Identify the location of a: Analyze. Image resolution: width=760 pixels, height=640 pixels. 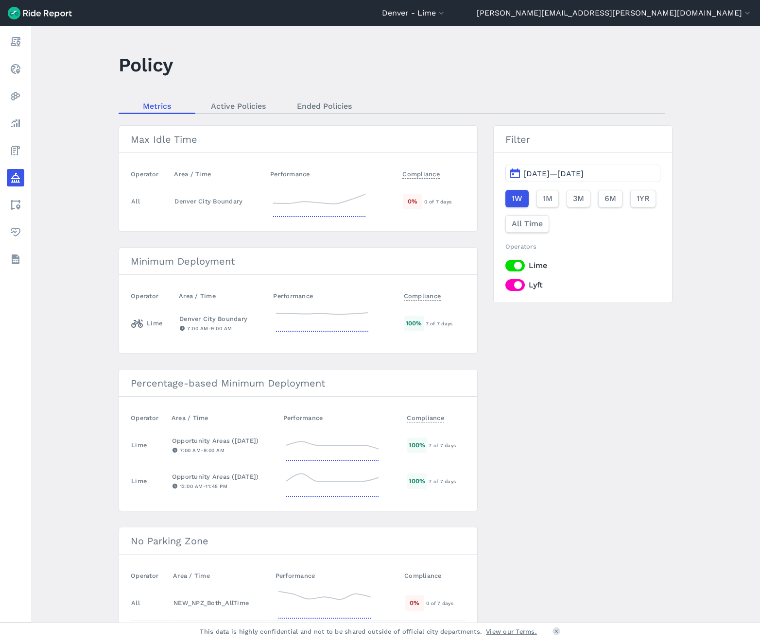
(16, 123).